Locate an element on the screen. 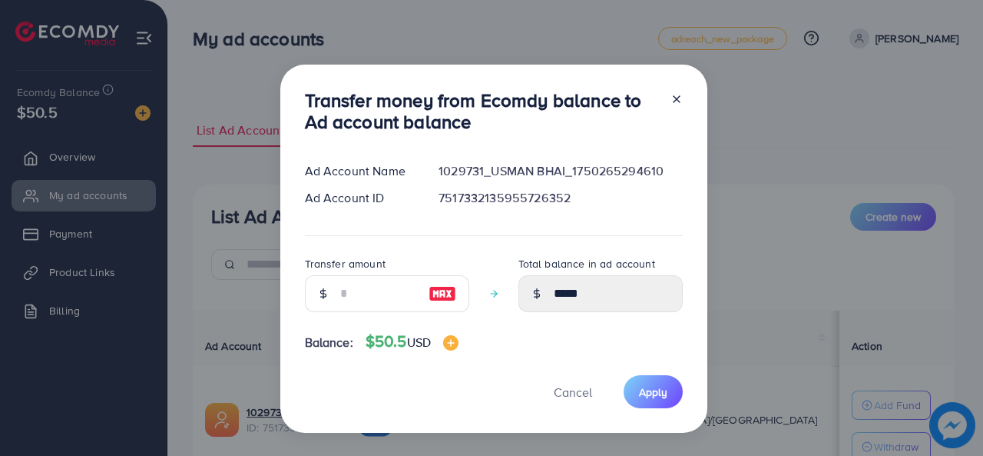 The image size is (983, 456). span: Cancel is located at coordinates (573, 392).